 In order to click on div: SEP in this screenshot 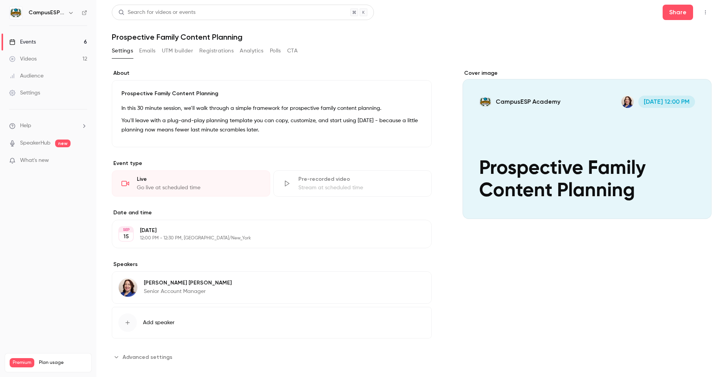, I will do `click(126, 230)`.